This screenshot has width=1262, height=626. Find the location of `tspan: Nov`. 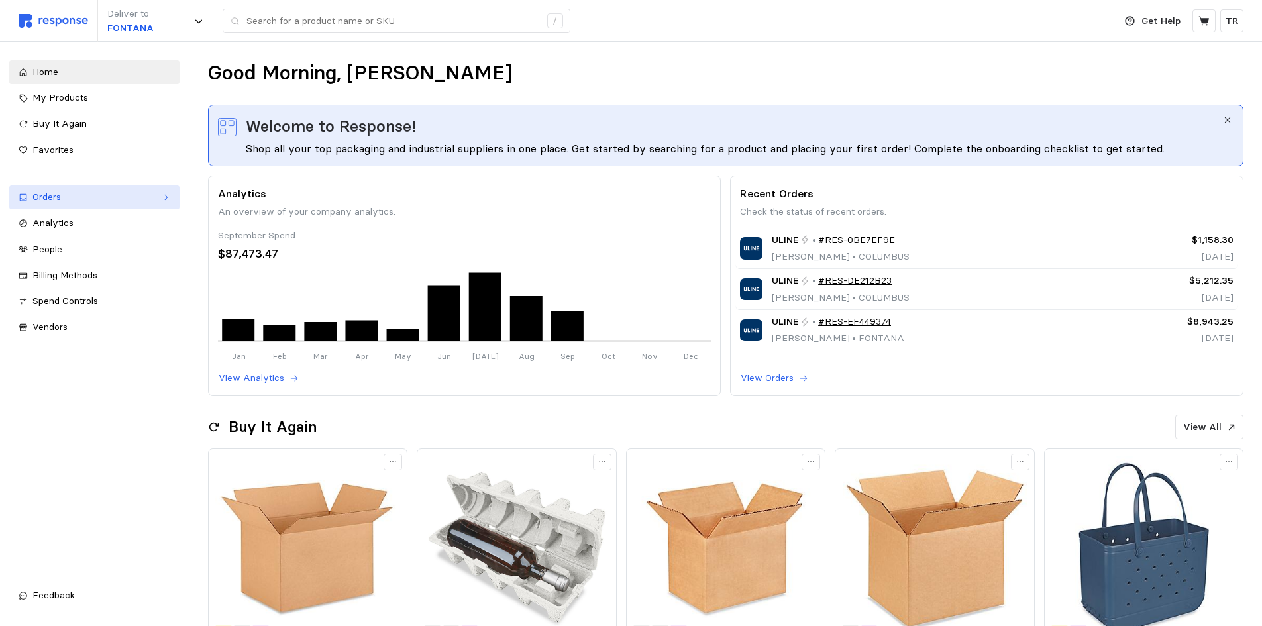

tspan: Nov is located at coordinates (650, 355).